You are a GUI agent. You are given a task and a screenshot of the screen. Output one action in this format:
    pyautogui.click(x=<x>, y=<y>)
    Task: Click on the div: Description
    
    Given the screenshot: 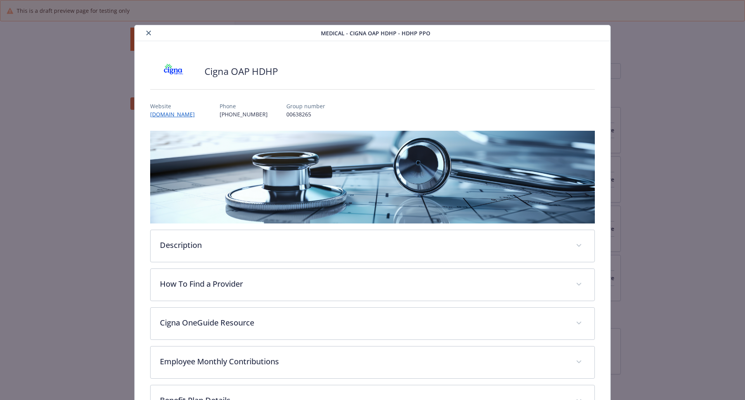 What is the action you would take?
    pyautogui.click(x=373, y=246)
    